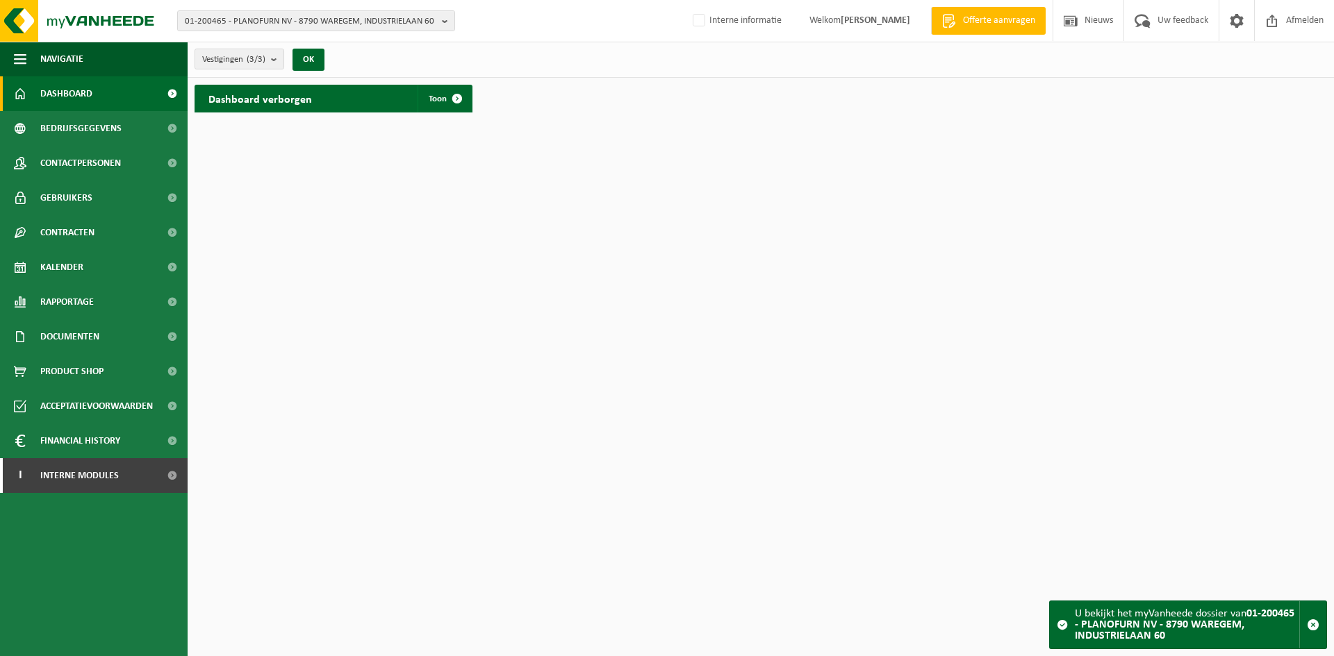 This screenshot has width=1334, height=656. I want to click on span: Rapportage, so click(67, 302).